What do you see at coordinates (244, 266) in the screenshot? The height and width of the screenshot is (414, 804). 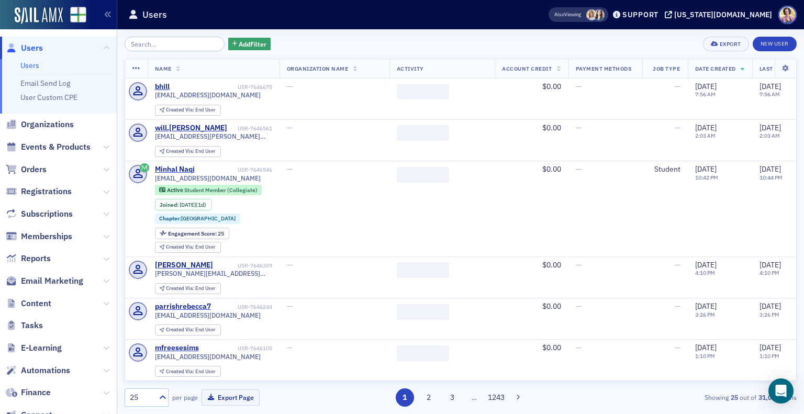 I see `div: USR-7646309` at bounding box center [244, 266].